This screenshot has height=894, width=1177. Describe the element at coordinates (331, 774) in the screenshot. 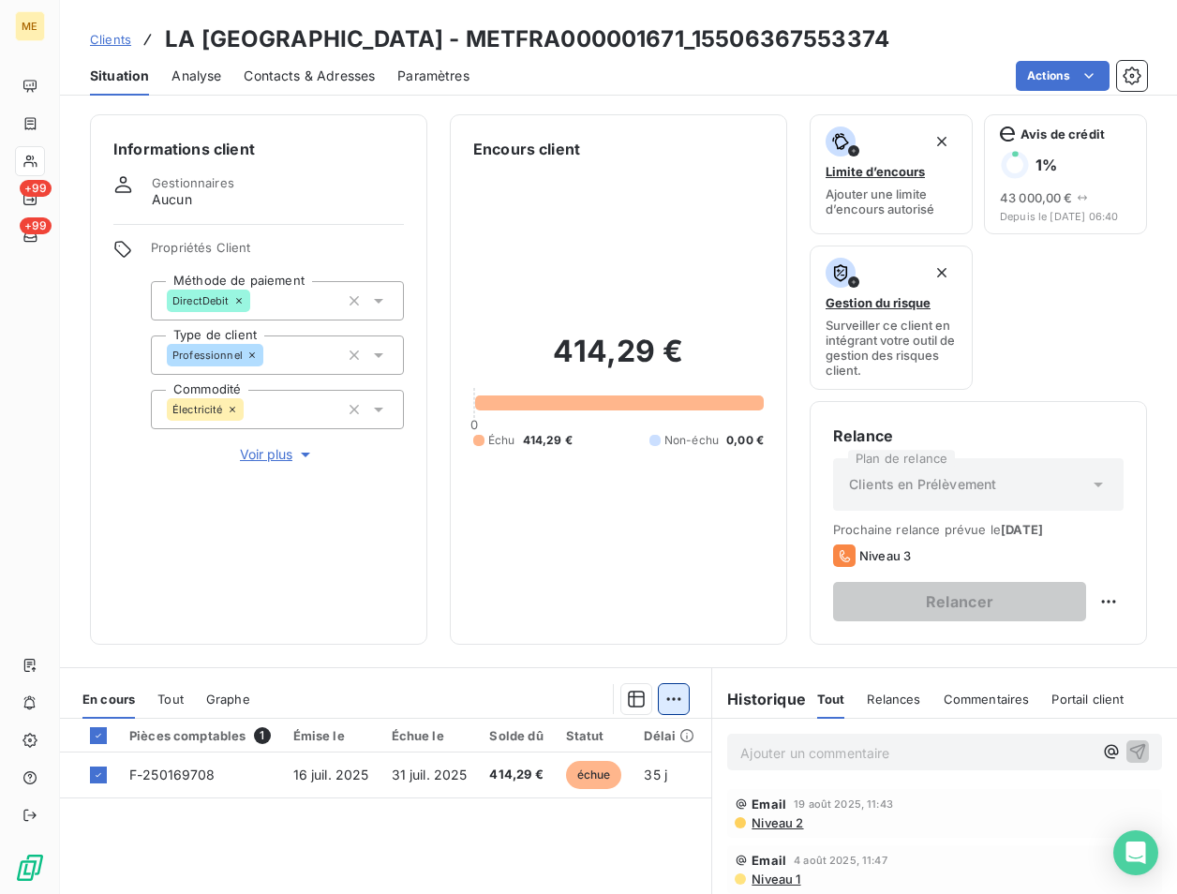

I see `span: 16 juil. 2025` at that location.